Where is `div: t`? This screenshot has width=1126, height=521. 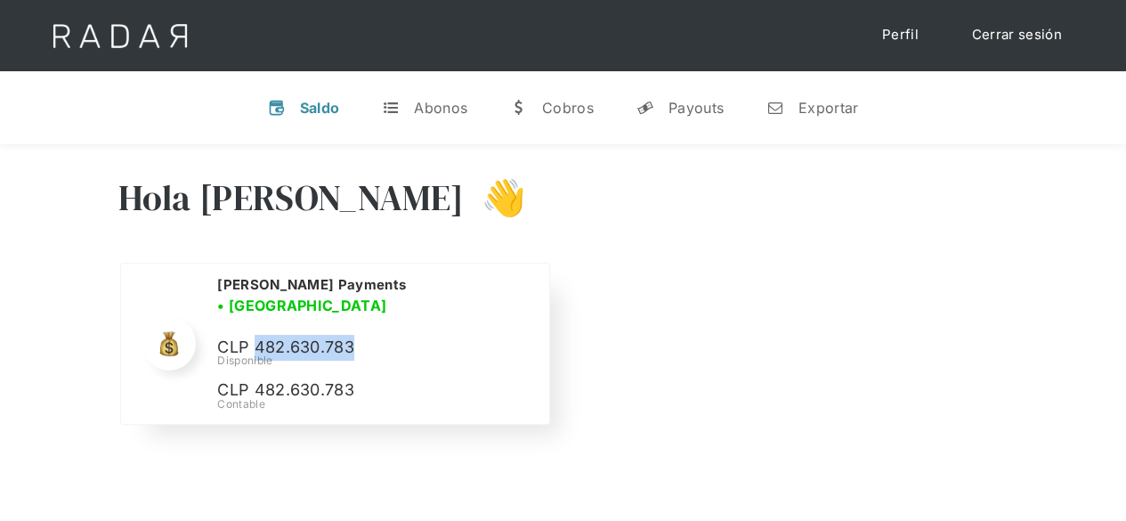 div: t is located at coordinates (391, 108).